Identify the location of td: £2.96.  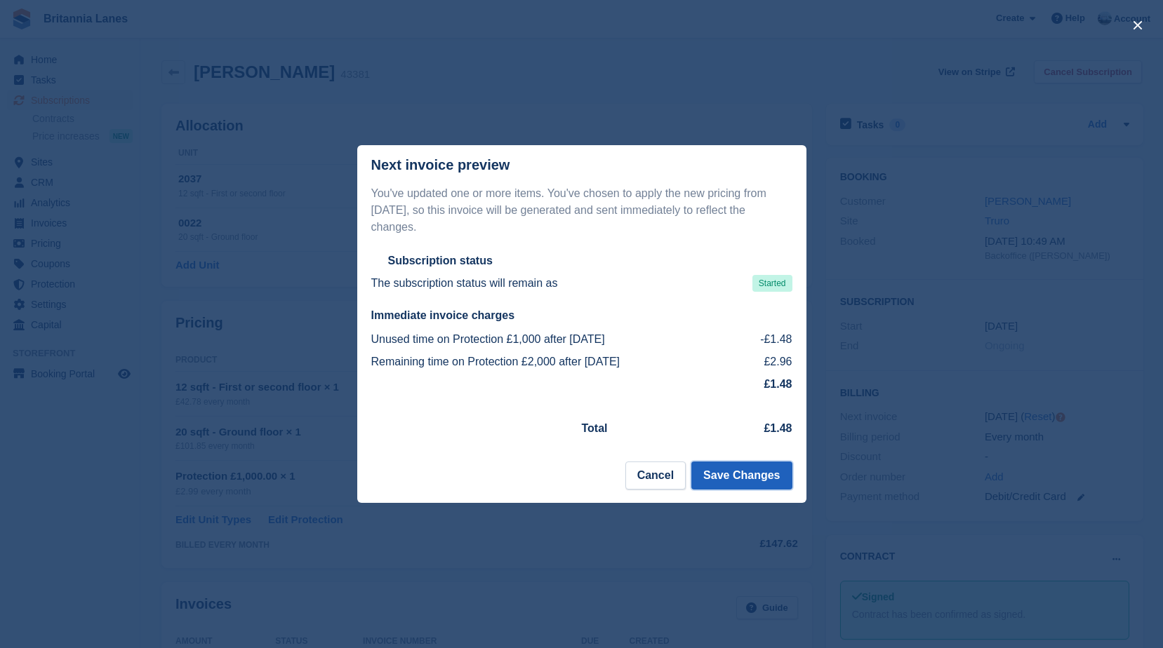
(768, 362).